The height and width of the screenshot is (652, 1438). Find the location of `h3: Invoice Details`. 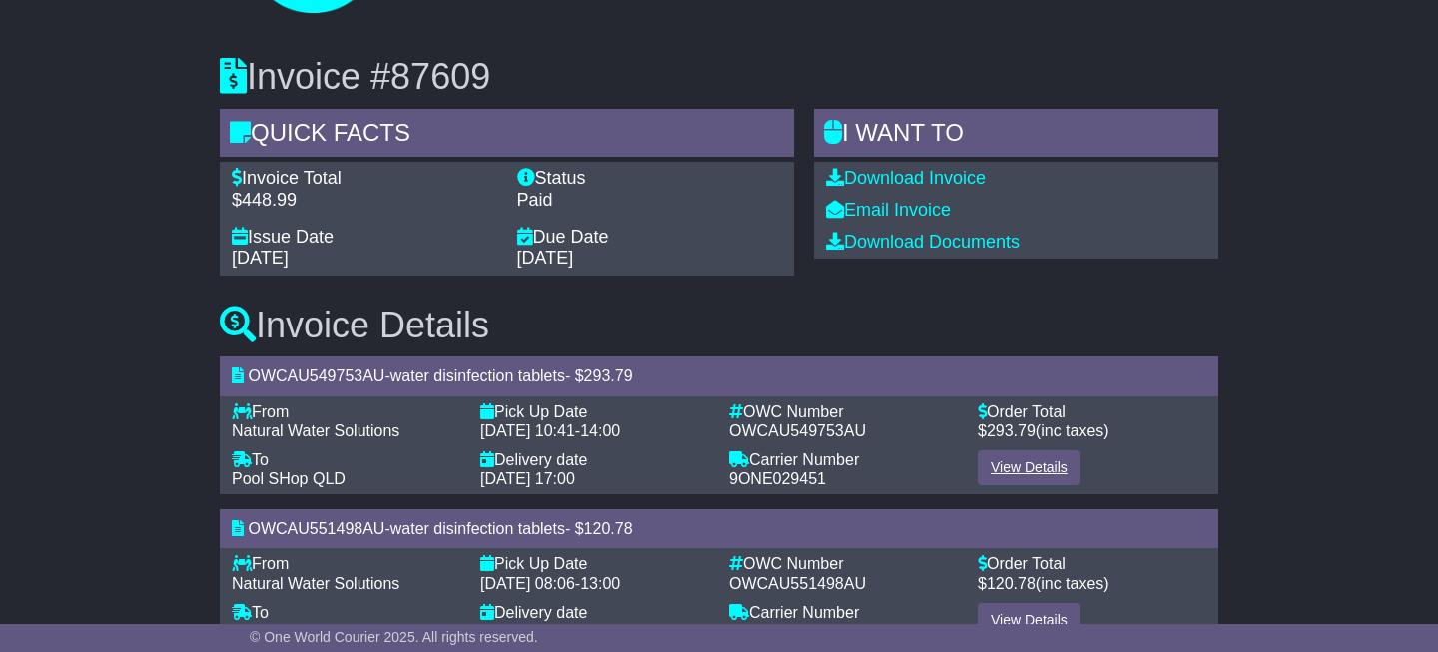

h3: Invoice Details is located at coordinates (719, 326).